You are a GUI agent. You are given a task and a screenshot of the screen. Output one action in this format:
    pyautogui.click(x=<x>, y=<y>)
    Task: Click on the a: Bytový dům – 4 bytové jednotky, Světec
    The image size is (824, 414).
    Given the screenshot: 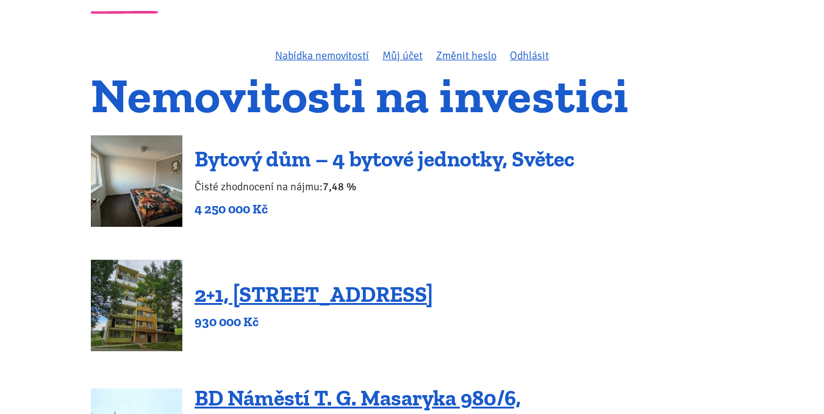 What is the action you would take?
    pyautogui.click(x=384, y=158)
    